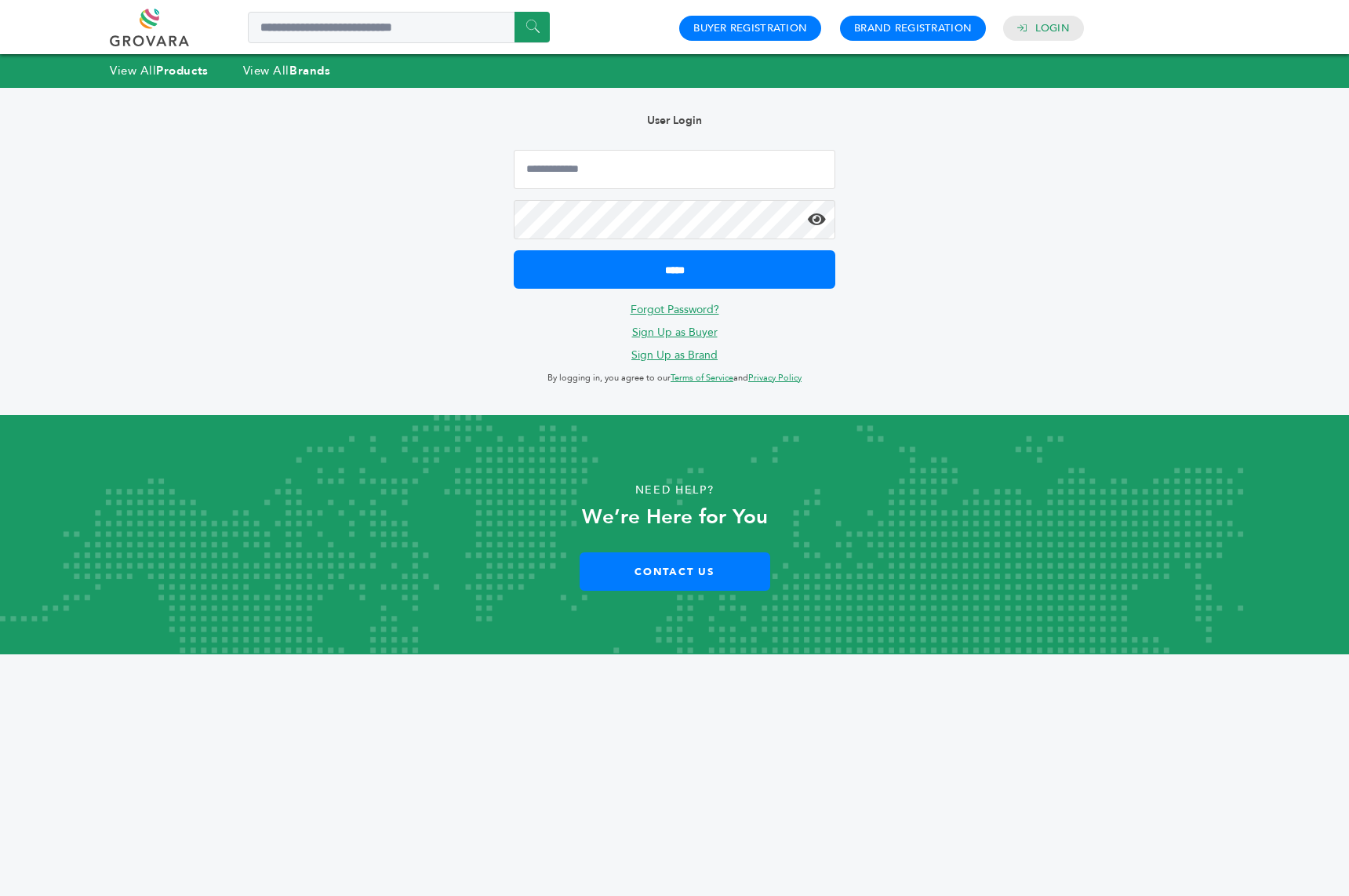  Describe the element at coordinates (182, 70) in the screenshot. I see `strong: Products` at that location.